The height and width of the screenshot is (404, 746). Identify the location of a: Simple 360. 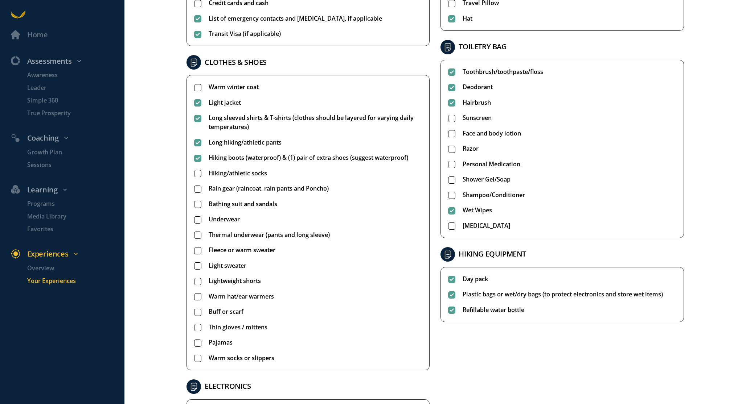
(70, 100).